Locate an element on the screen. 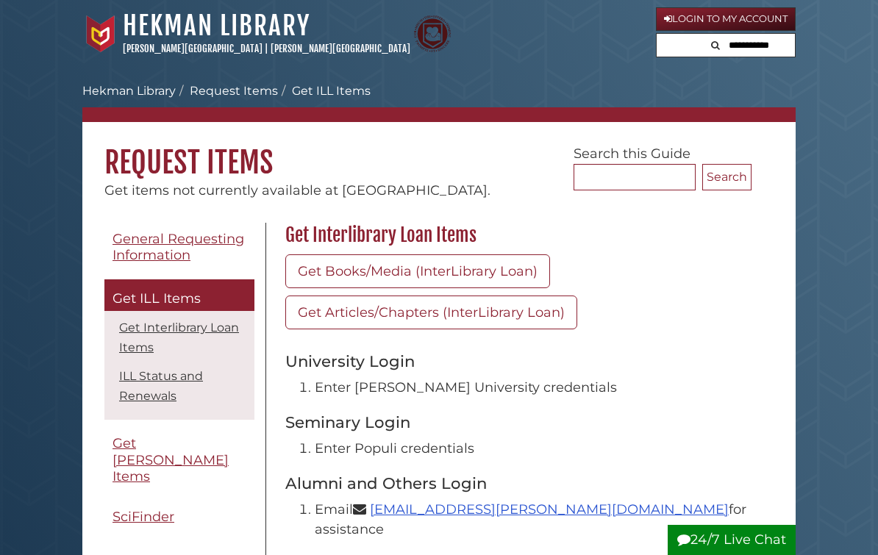 The height and width of the screenshot is (555, 878). h1: Request Items is located at coordinates (439, 151).